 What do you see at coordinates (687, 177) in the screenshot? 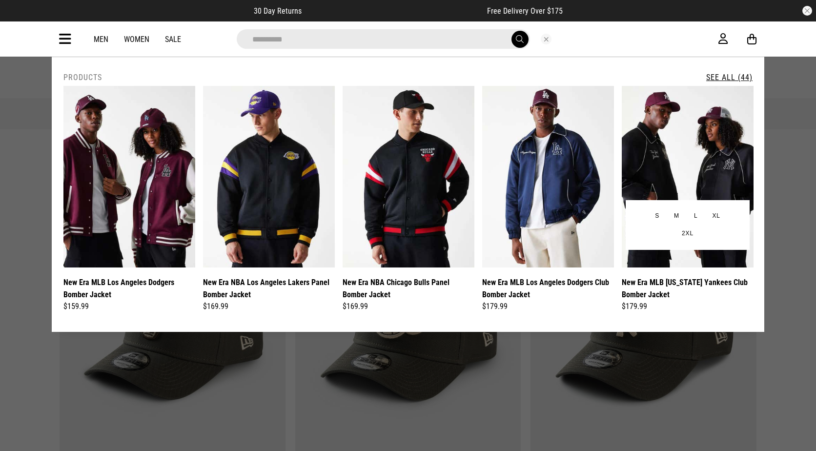
I see `img: New Era Mlb New York Yankees Club Bomber Jacket in Black` at bounding box center [687, 177].